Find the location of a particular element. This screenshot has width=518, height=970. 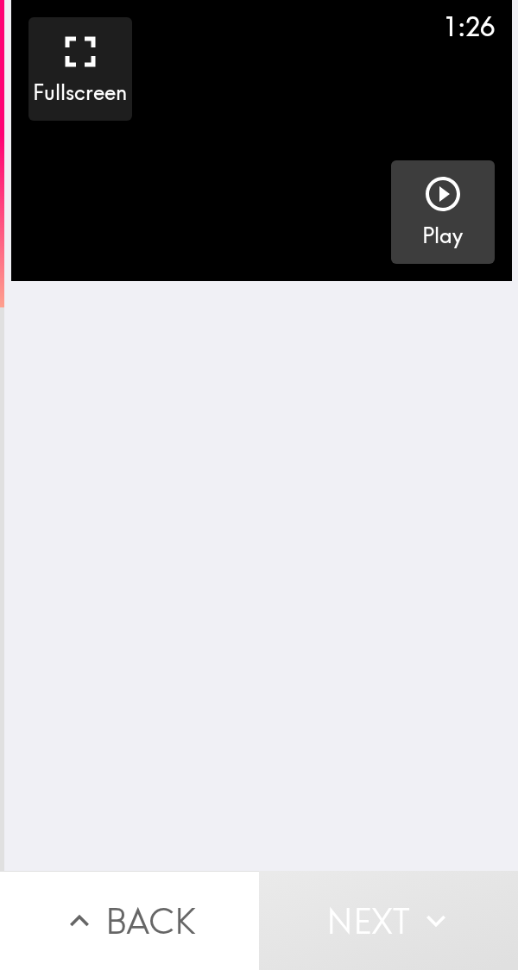

h5: Play is located at coordinates (442, 236).